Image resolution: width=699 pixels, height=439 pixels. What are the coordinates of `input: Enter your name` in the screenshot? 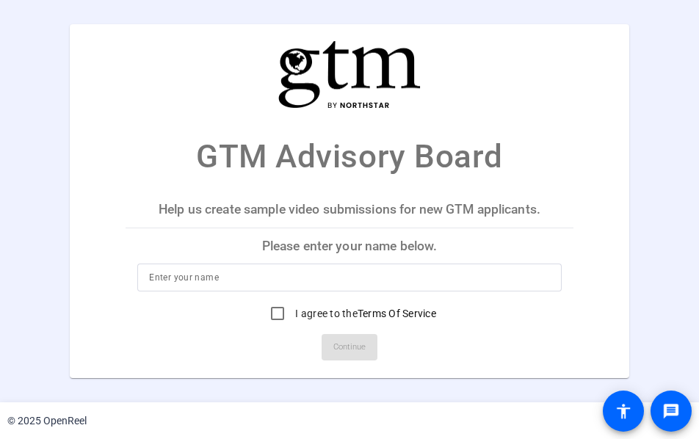 It's located at (349, 277).